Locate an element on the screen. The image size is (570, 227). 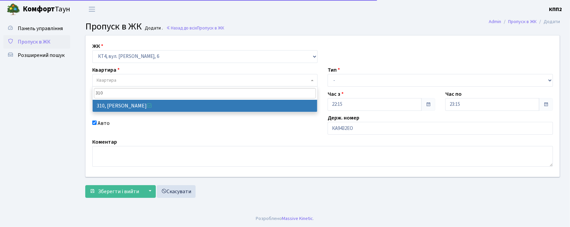
label: Держ. номер is located at coordinates (343, 118).